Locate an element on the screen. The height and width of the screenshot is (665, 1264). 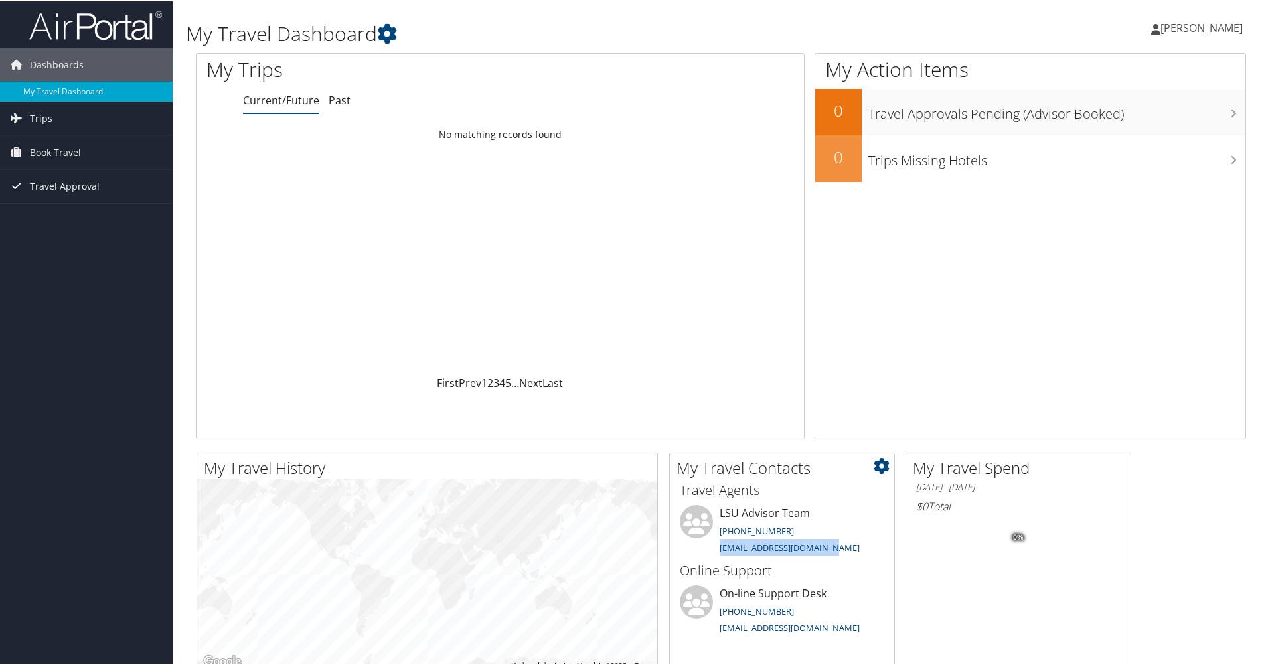
span: Dashboards is located at coordinates (56, 64).